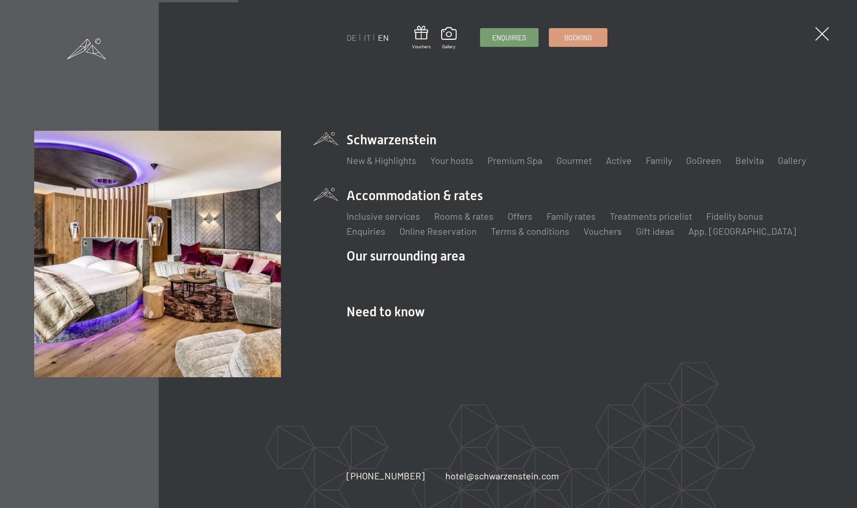 The image size is (857, 508). What do you see at coordinates (383, 216) in the screenshot?
I see `a: Inclusive services` at bounding box center [383, 216].